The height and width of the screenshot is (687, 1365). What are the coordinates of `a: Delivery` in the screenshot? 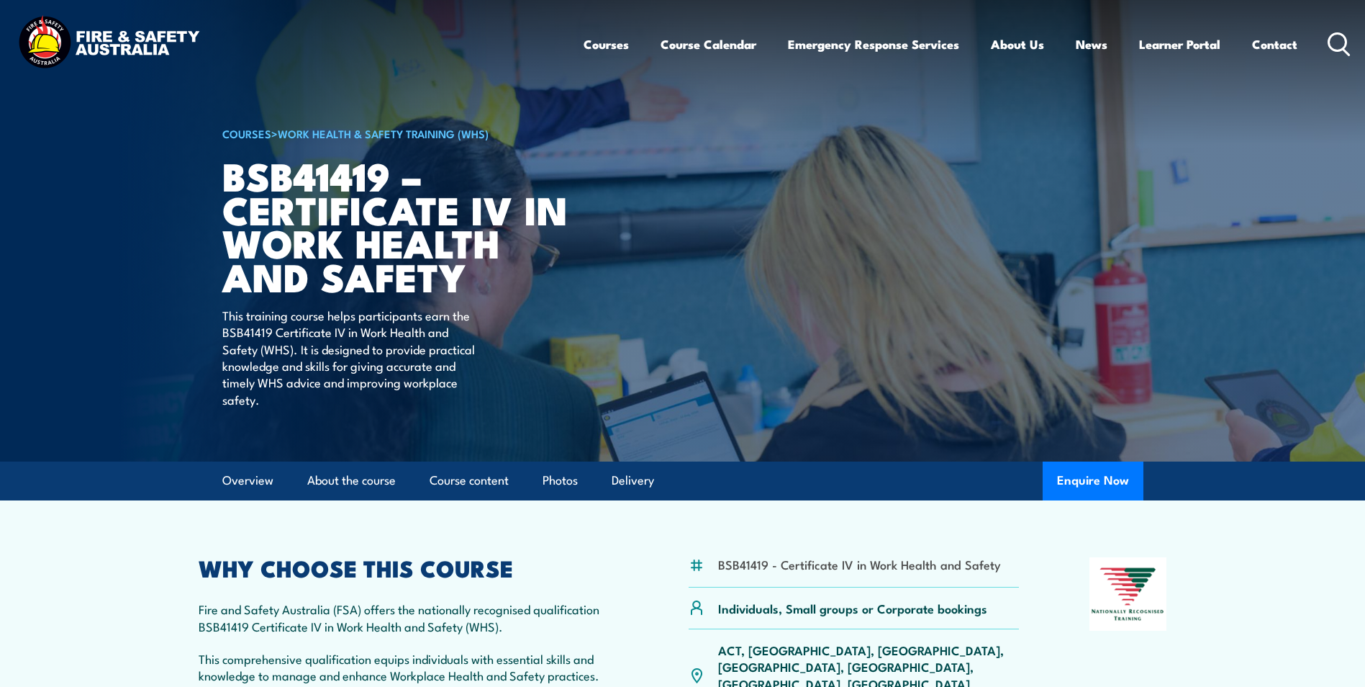 It's located at (633, 480).